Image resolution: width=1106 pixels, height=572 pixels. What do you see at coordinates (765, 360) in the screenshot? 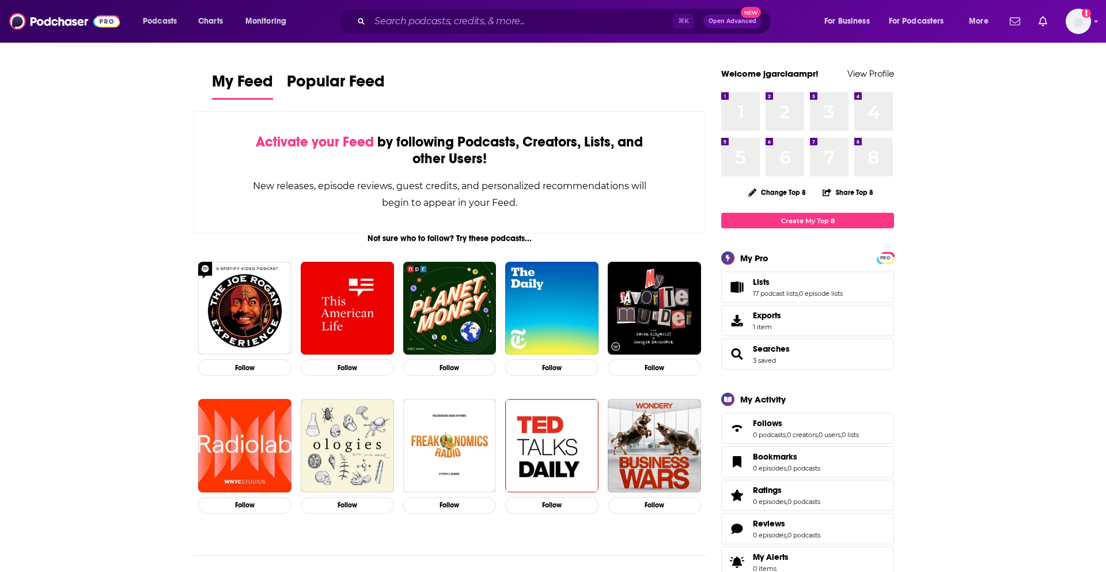
I see `a: 3 saved` at bounding box center [765, 360].